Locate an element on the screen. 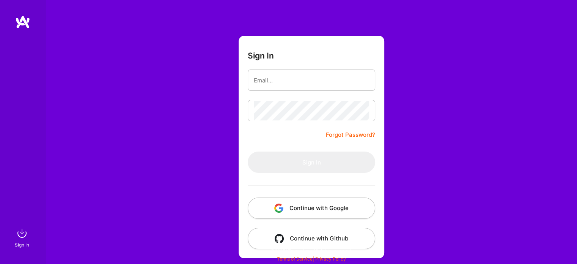 Image resolution: width=577 pixels, height=264 pixels. button: Sign In is located at coordinates (311, 162).